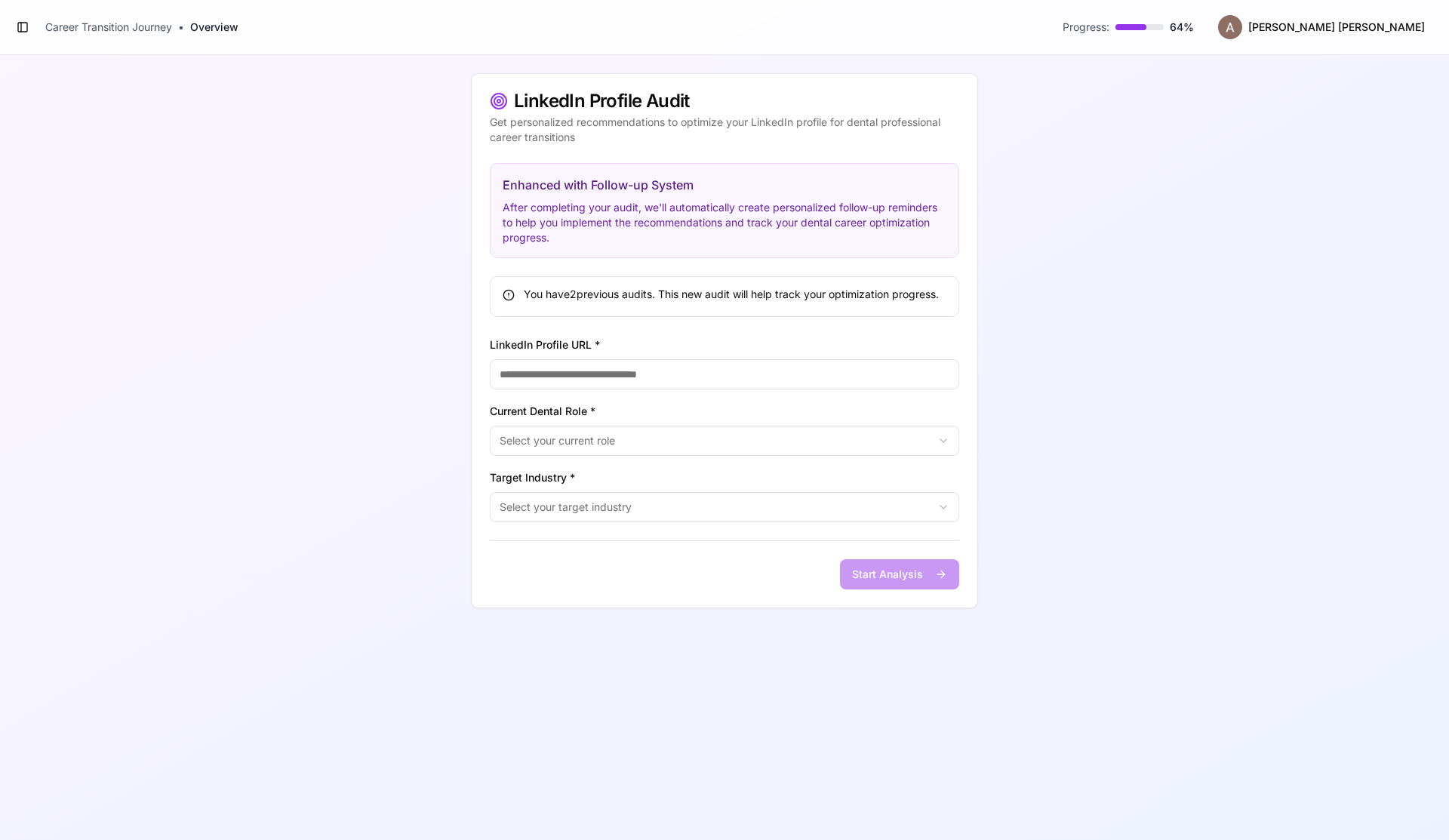 The height and width of the screenshot is (840, 1449). I want to click on p: After completing your audit, we'll automatically create personalized follow-up reminders to help ..., so click(724, 223).